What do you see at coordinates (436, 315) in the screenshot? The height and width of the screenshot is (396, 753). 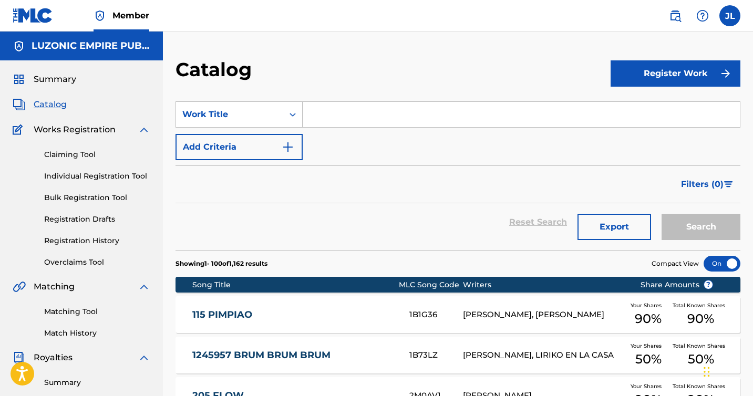 I see `div: 1B1G36` at bounding box center [436, 315].